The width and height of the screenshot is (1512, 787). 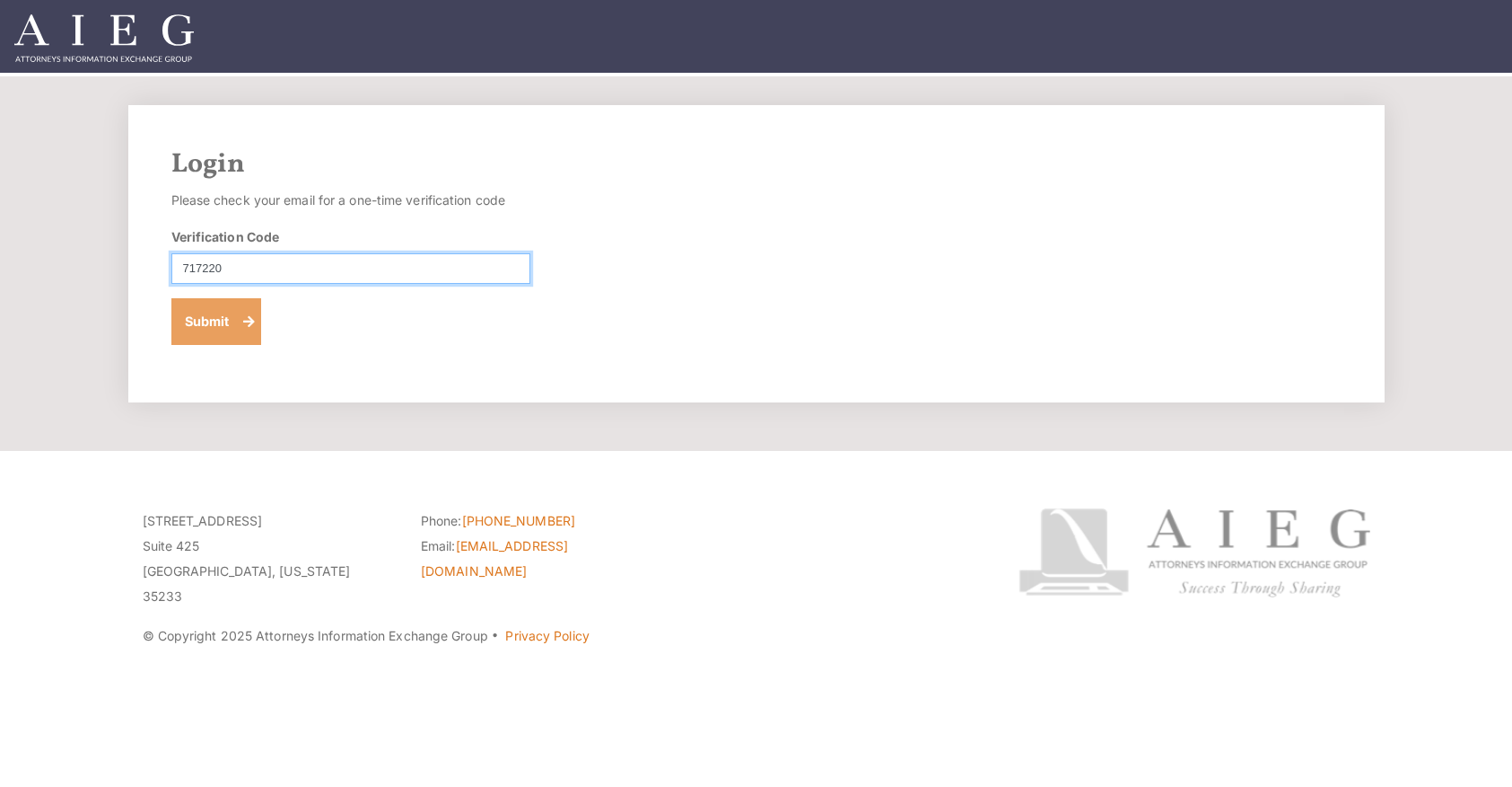 I want to click on img: Attorneys Information Exchange Group, so click(x=104, y=37).